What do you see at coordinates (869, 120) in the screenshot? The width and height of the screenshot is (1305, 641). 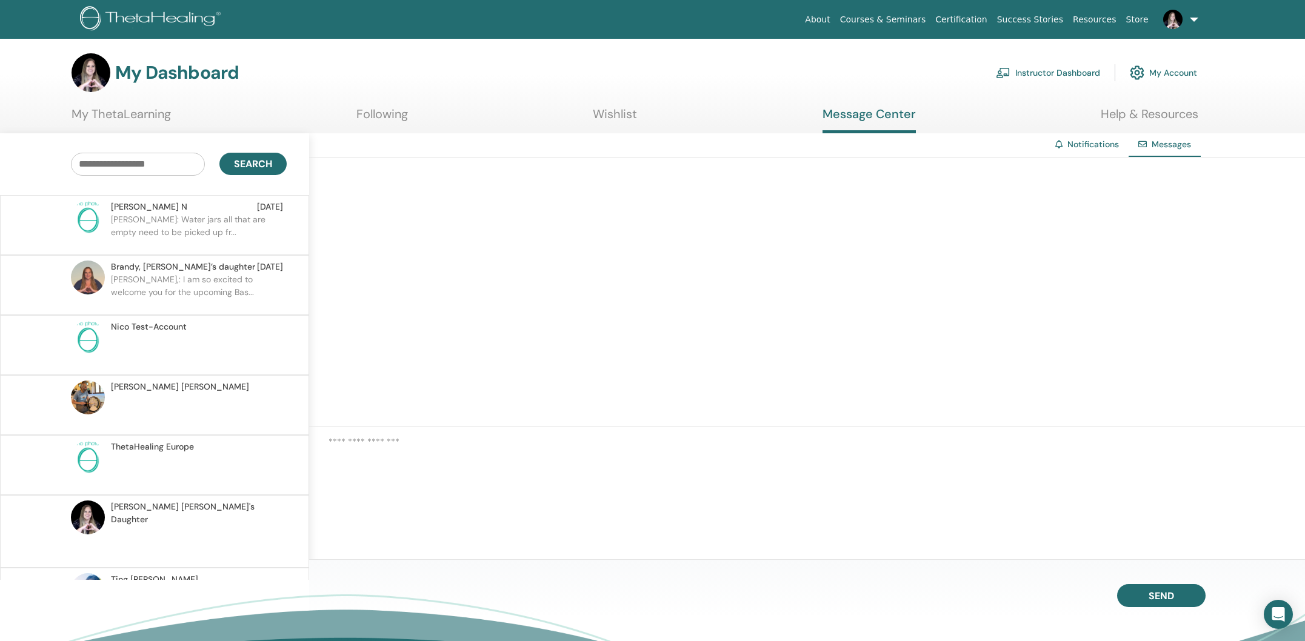 I see `a: Message Center` at bounding box center [869, 120].